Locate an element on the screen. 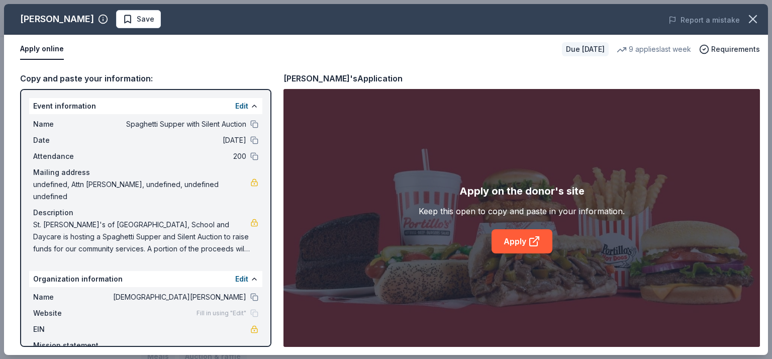 Image resolution: width=772 pixels, height=359 pixels. button: Report a mistake is located at coordinates (704, 20).